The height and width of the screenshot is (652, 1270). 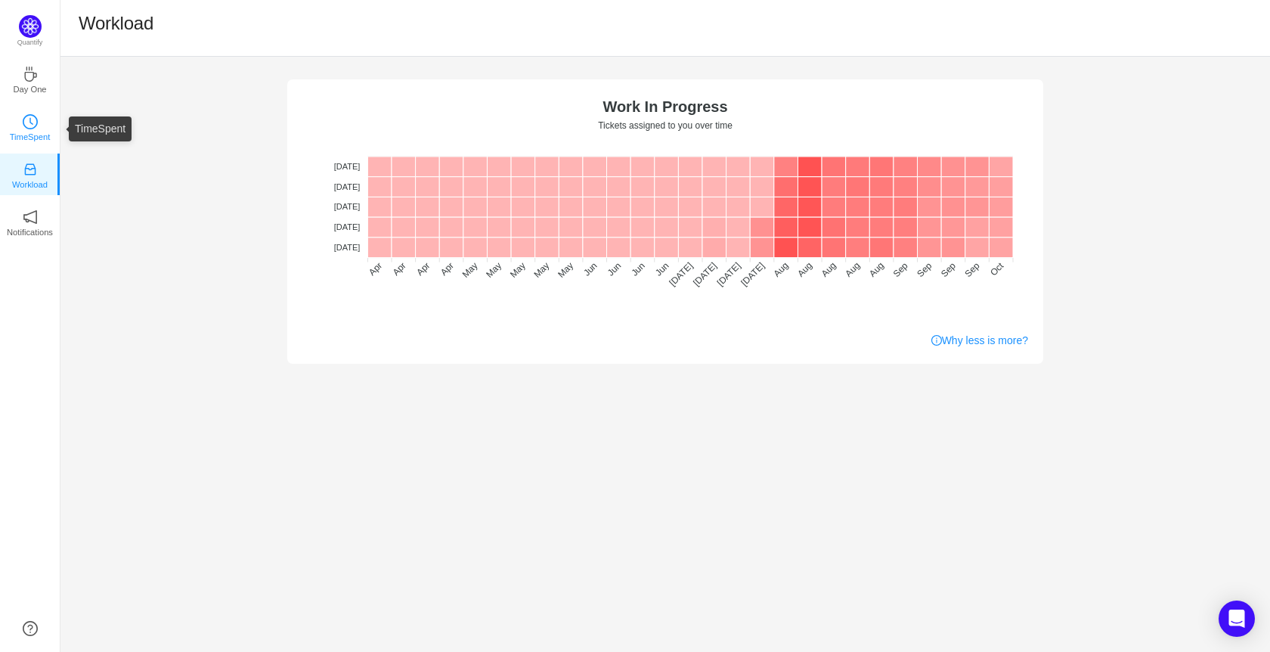 What do you see at coordinates (29, 89) in the screenshot?
I see `p: Day One` at bounding box center [29, 89].